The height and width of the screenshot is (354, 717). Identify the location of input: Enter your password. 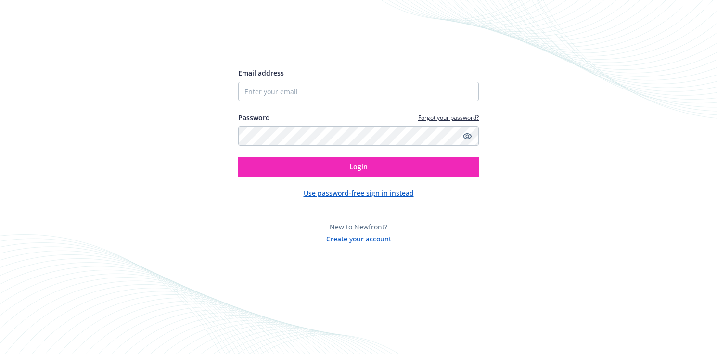
(358, 136).